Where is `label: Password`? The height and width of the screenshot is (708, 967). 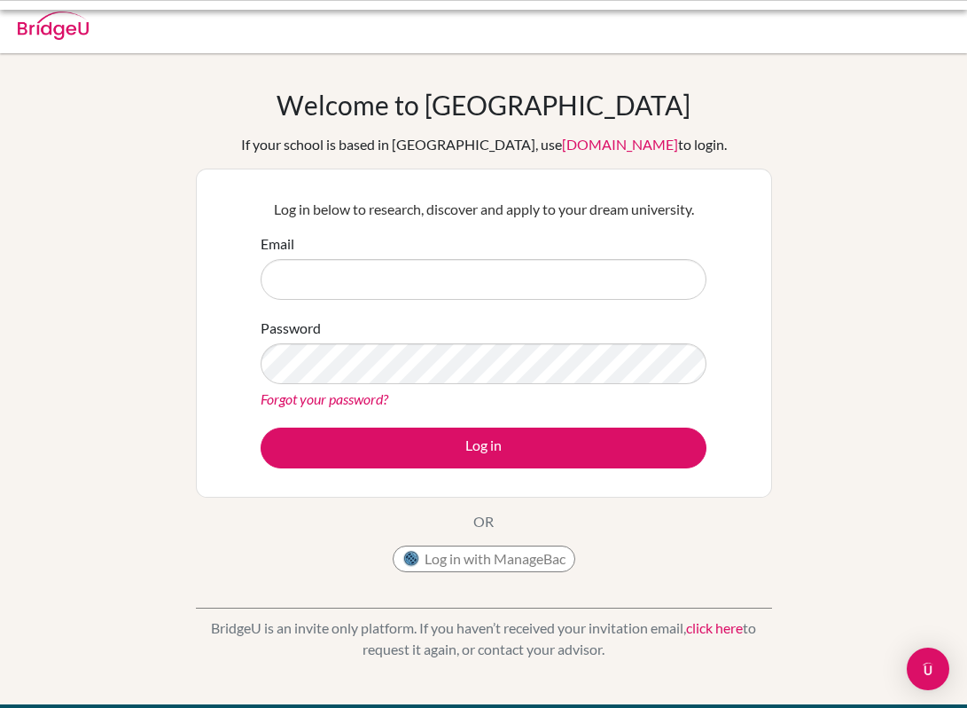
label: Password is located at coordinates (291, 328).